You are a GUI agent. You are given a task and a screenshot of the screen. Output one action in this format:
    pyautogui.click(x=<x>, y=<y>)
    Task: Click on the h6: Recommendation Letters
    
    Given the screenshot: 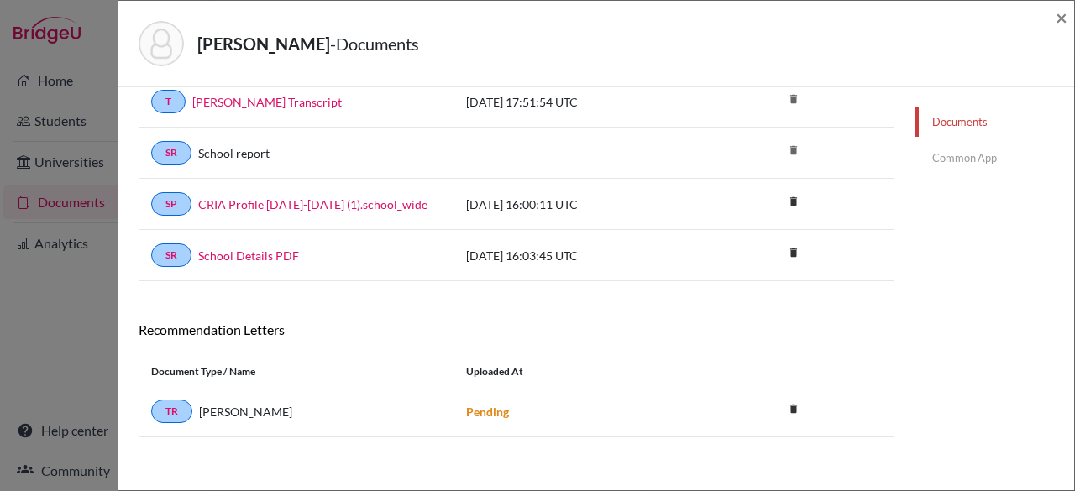 What is the action you would take?
    pyautogui.click(x=517, y=329)
    